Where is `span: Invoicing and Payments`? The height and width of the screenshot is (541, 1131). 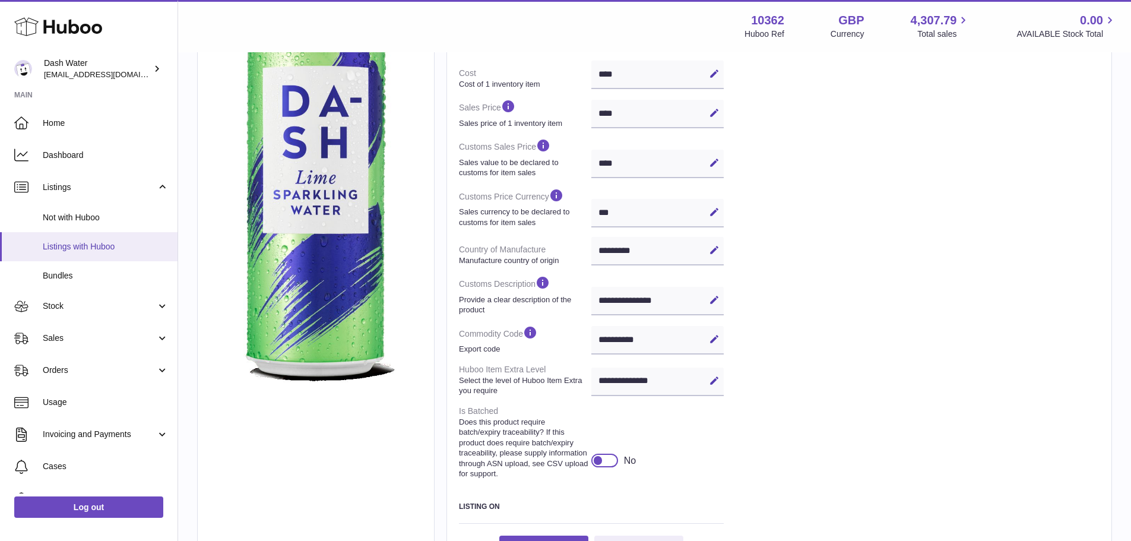
span: Invoicing and Payments is located at coordinates (99, 434).